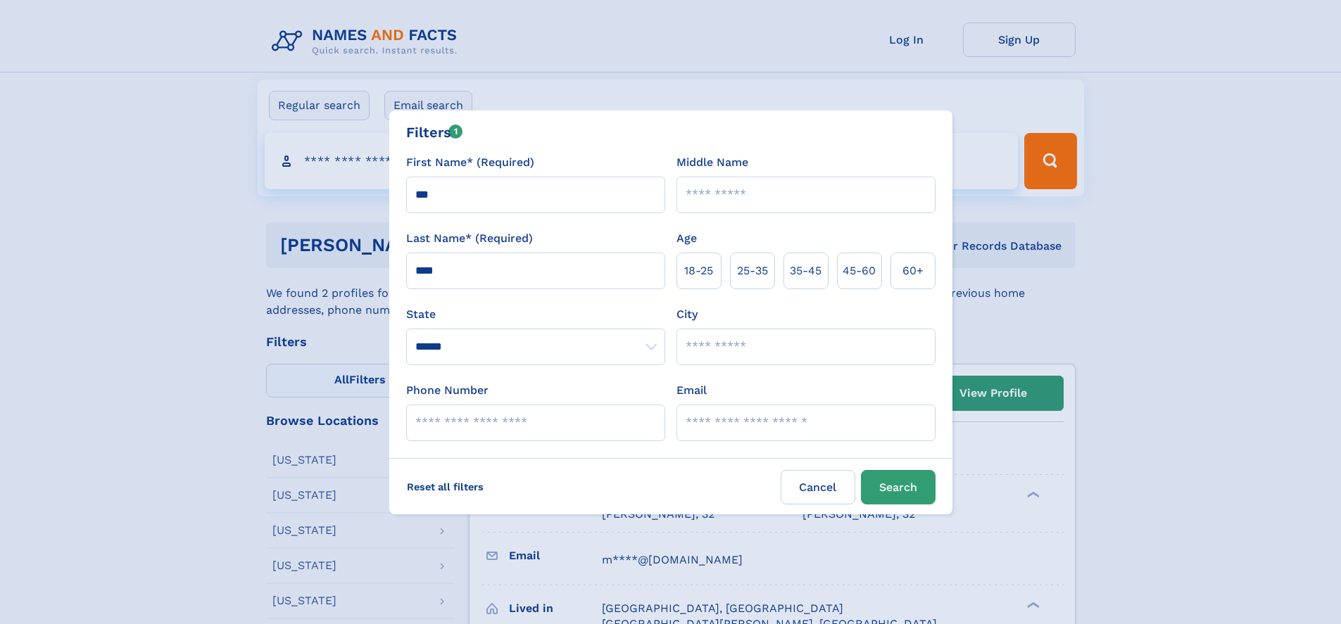 This screenshot has width=1341, height=624. What do you see at coordinates (687, 315) in the screenshot?
I see `label: City` at bounding box center [687, 315].